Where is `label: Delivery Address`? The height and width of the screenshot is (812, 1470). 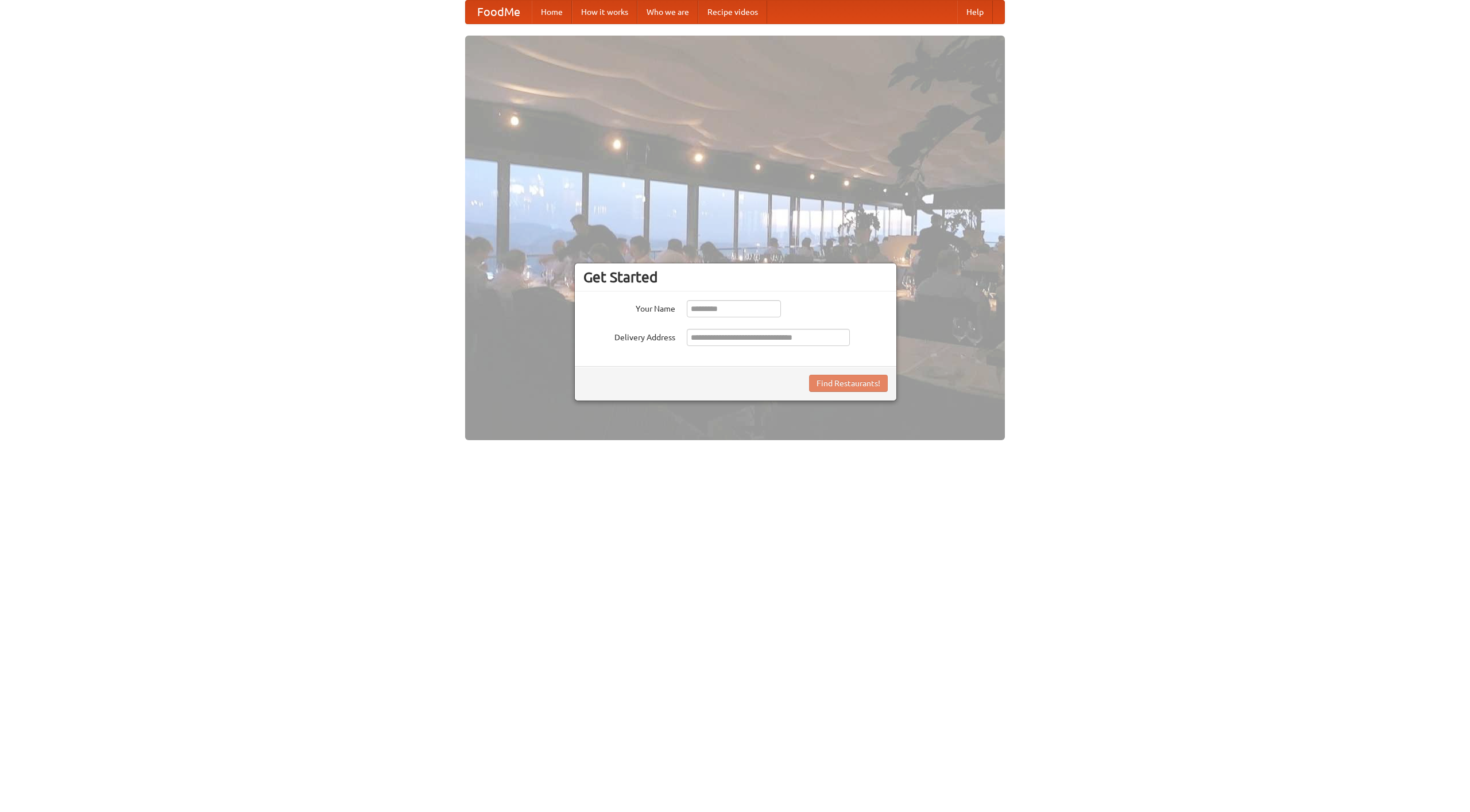
label: Delivery Address is located at coordinates (629, 335).